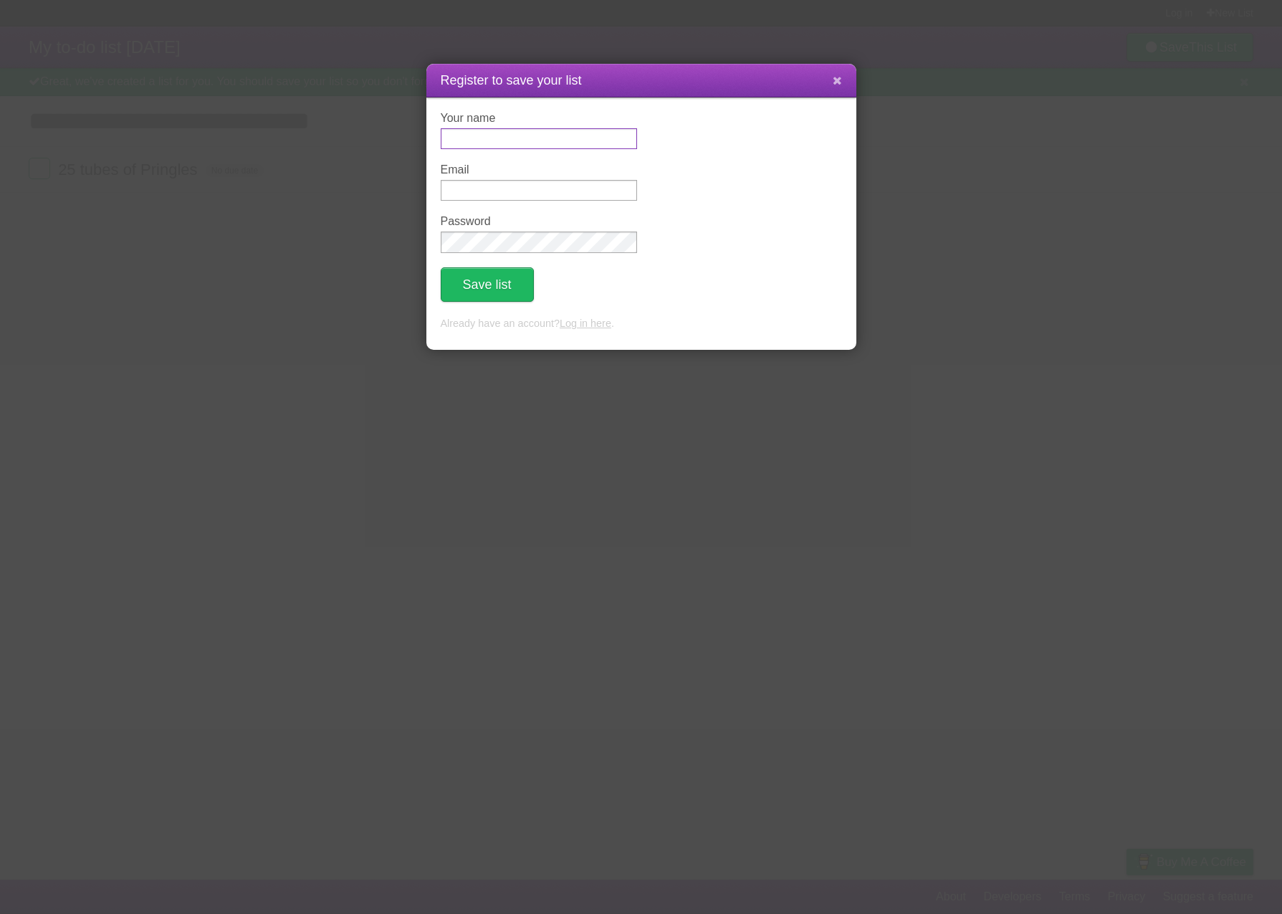 The width and height of the screenshot is (1282, 914). What do you see at coordinates (539, 170) in the screenshot?
I see `label: Email` at bounding box center [539, 170].